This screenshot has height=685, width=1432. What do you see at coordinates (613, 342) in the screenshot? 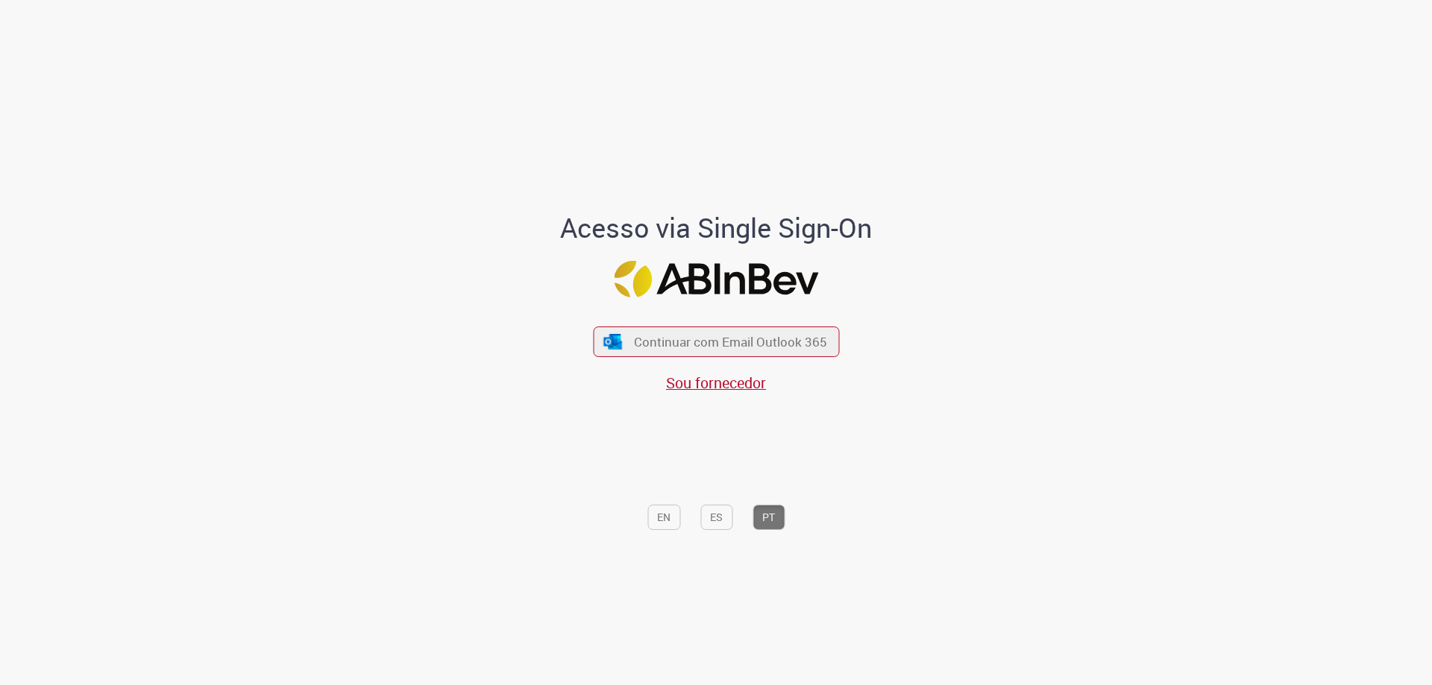
I see `img: ícone Azure/Microsoft 360` at bounding box center [613, 342].